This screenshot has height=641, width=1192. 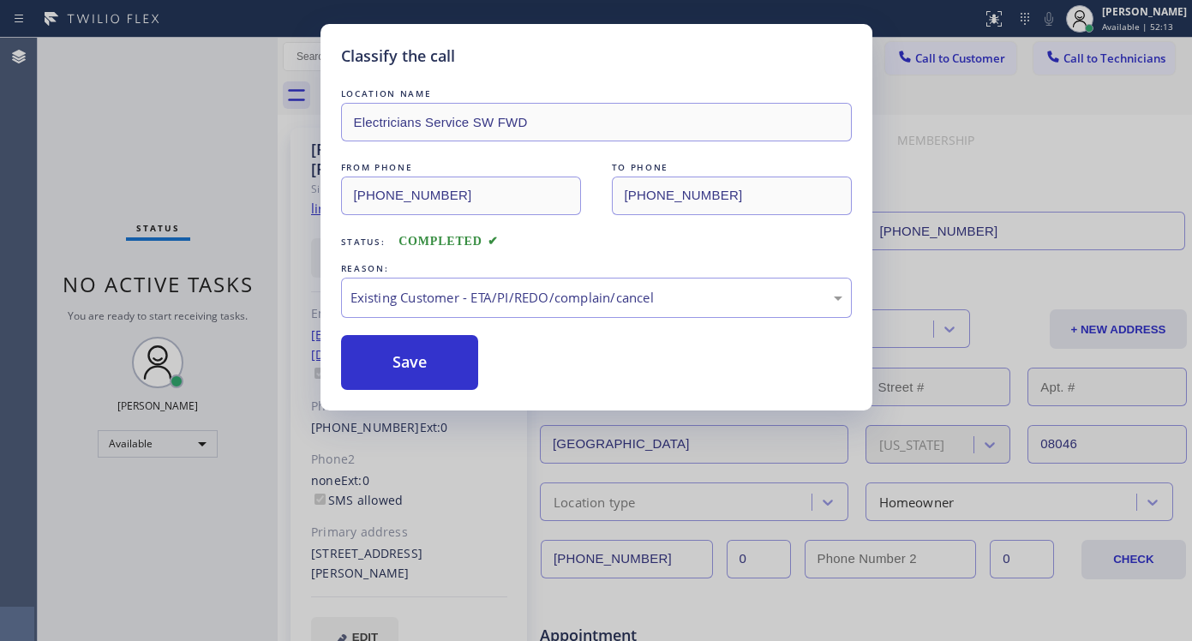 What do you see at coordinates (596, 268) in the screenshot?
I see `div: REASON:` at bounding box center [596, 268].